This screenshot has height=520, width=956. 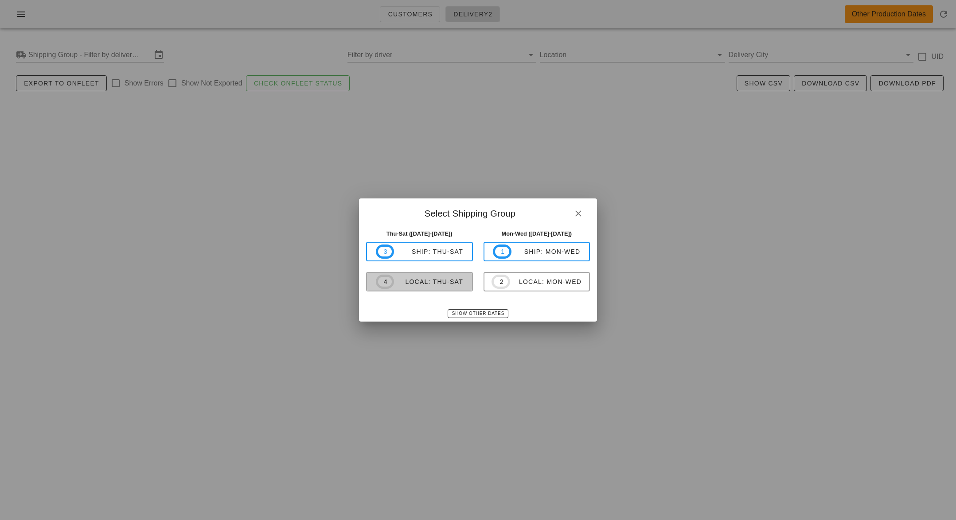 What do you see at coordinates (429, 282) in the screenshot?
I see `div: local: Thu-Sat` at bounding box center [429, 282].